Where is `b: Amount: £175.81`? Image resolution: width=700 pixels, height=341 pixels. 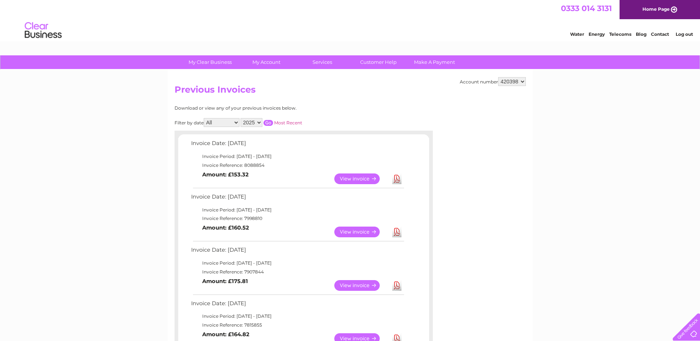
b: Amount: £175.81 is located at coordinates (225, 281).